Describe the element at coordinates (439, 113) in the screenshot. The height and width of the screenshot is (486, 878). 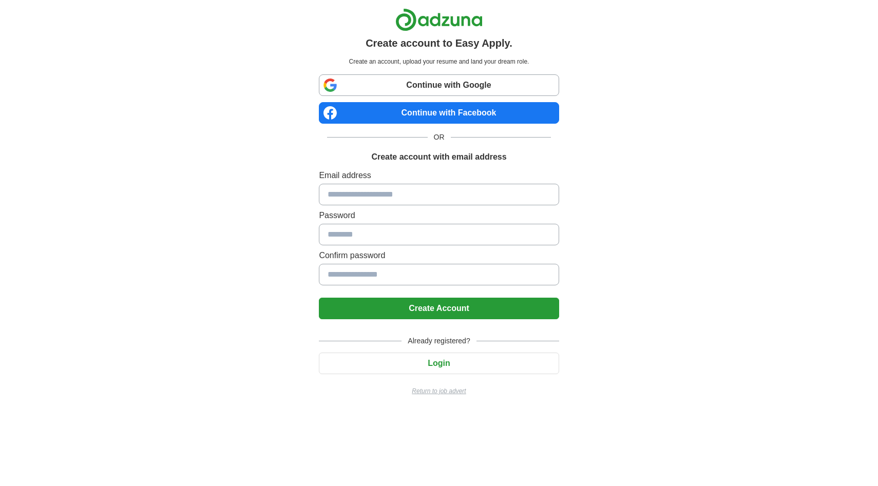
I see `a: Continue with Facebook` at that location.